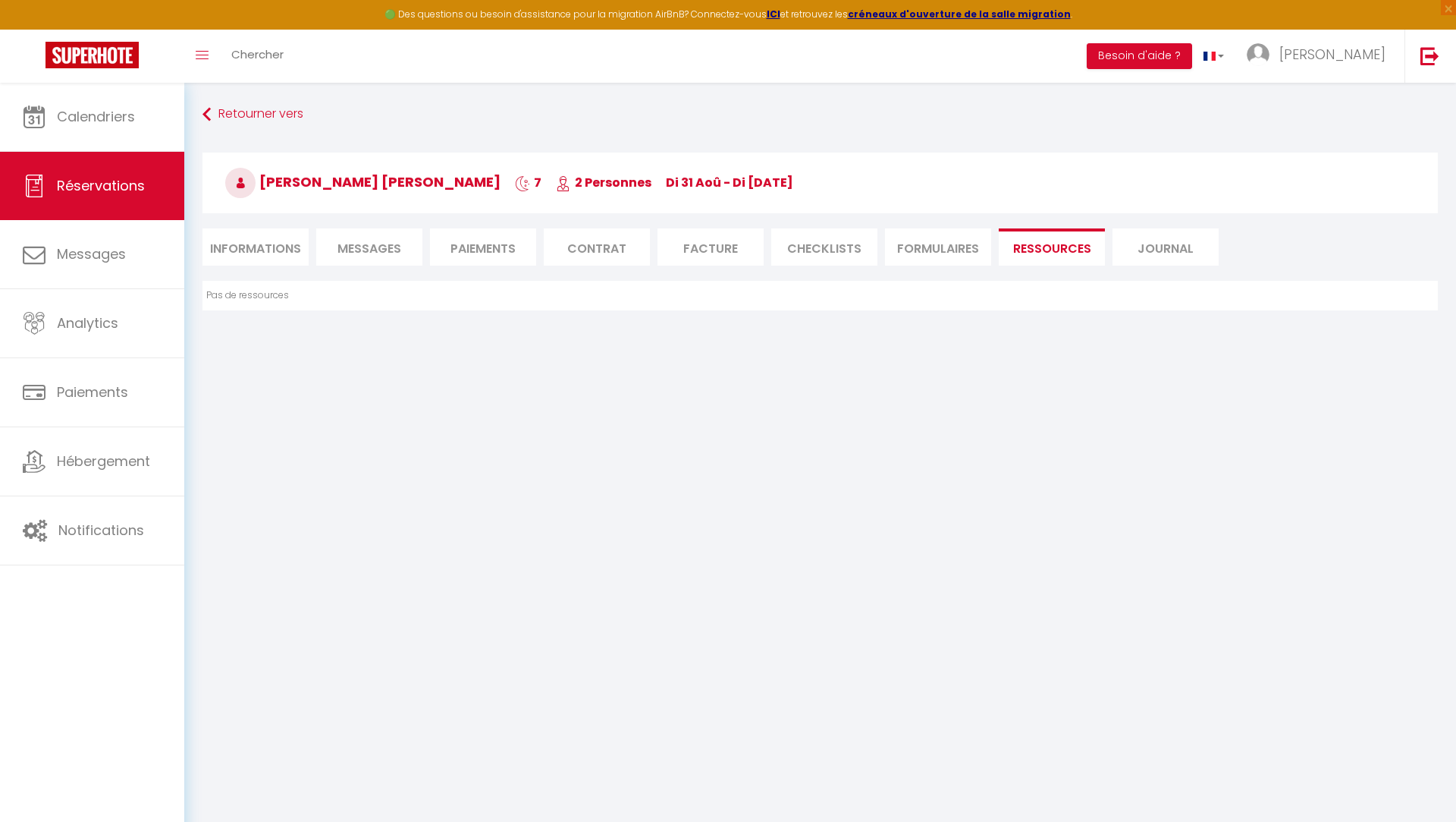  What do you see at coordinates (820, 292) in the screenshot?
I see `div: Pas de ressources` at bounding box center [820, 292].